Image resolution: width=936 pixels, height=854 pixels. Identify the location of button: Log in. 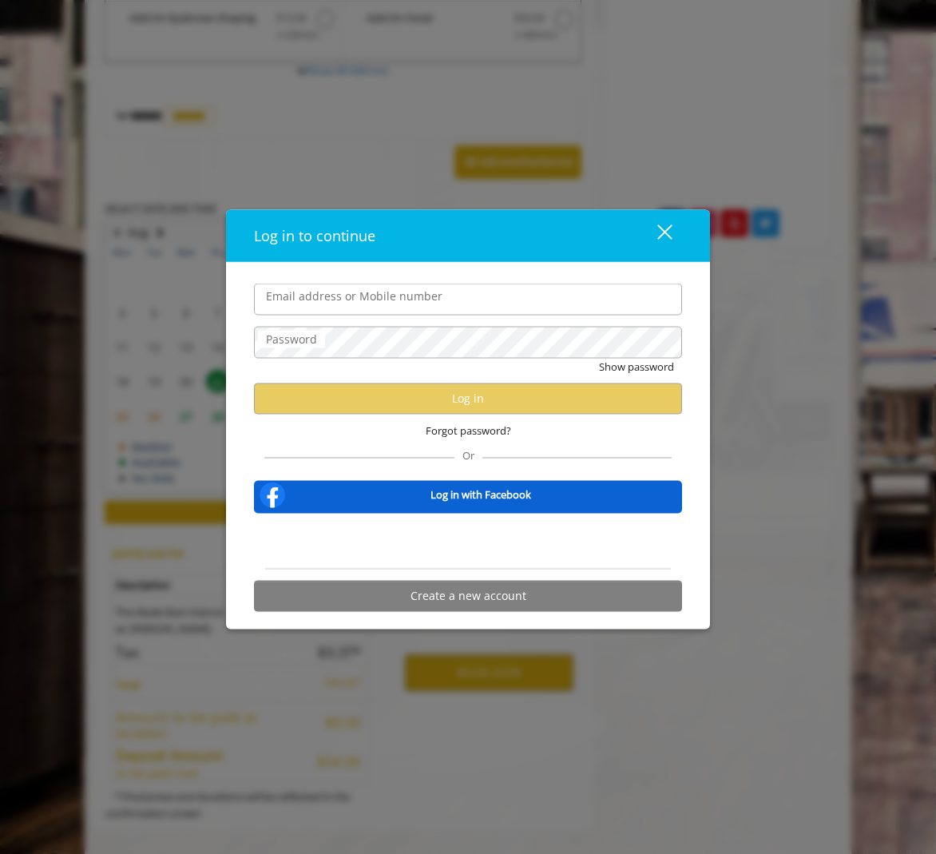
(468, 398).